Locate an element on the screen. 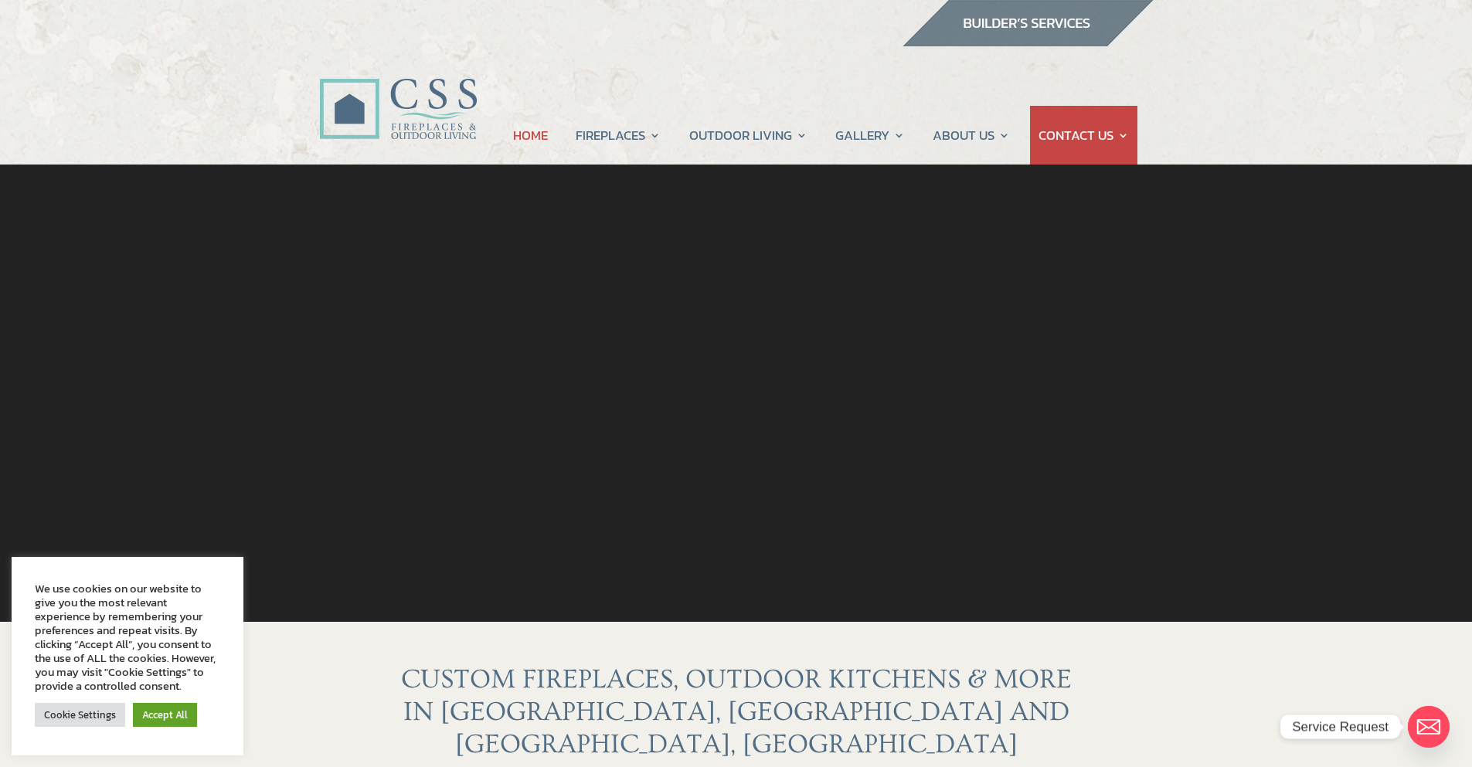  a: Cookie Settings is located at coordinates (80, 715).